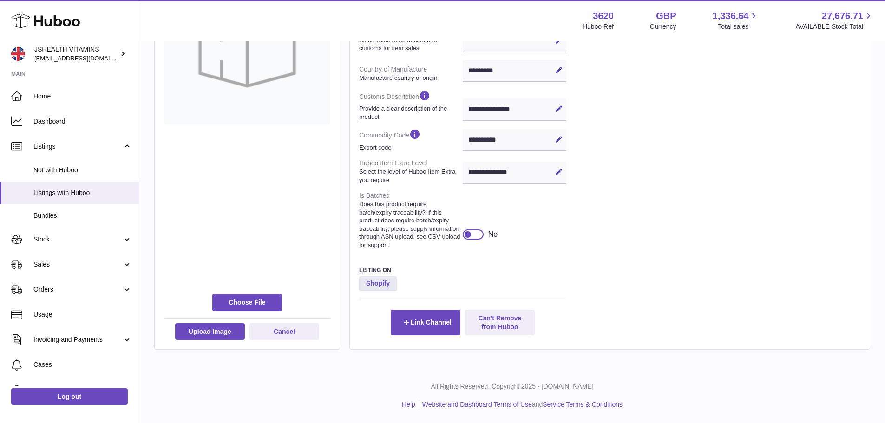  Describe the element at coordinates (477, 405) in the screenshot. I see `a: Website and Dashboard Terms of Use` at that location.